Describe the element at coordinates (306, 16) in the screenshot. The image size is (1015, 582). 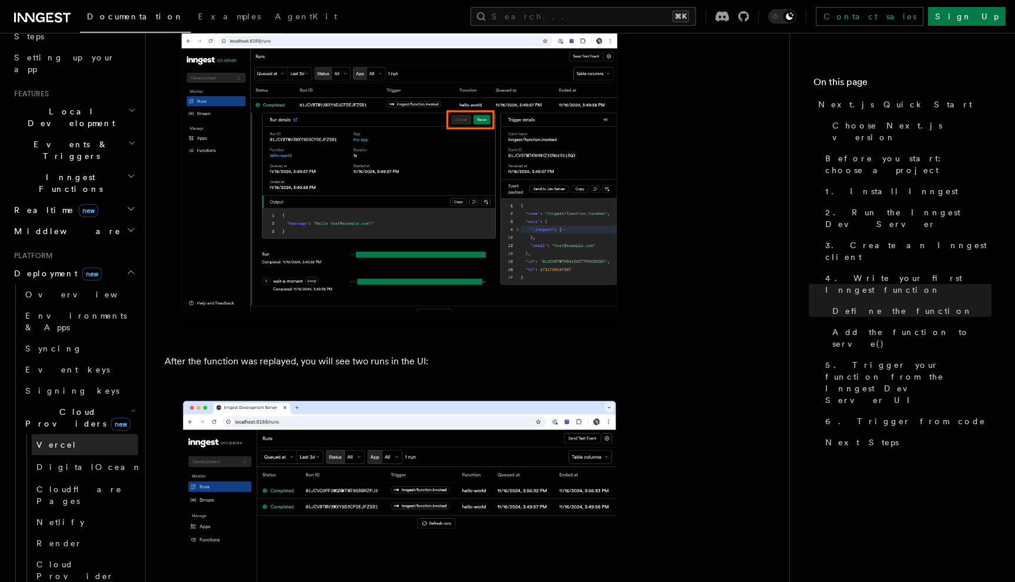
I see `span: AgentKit` at that location.